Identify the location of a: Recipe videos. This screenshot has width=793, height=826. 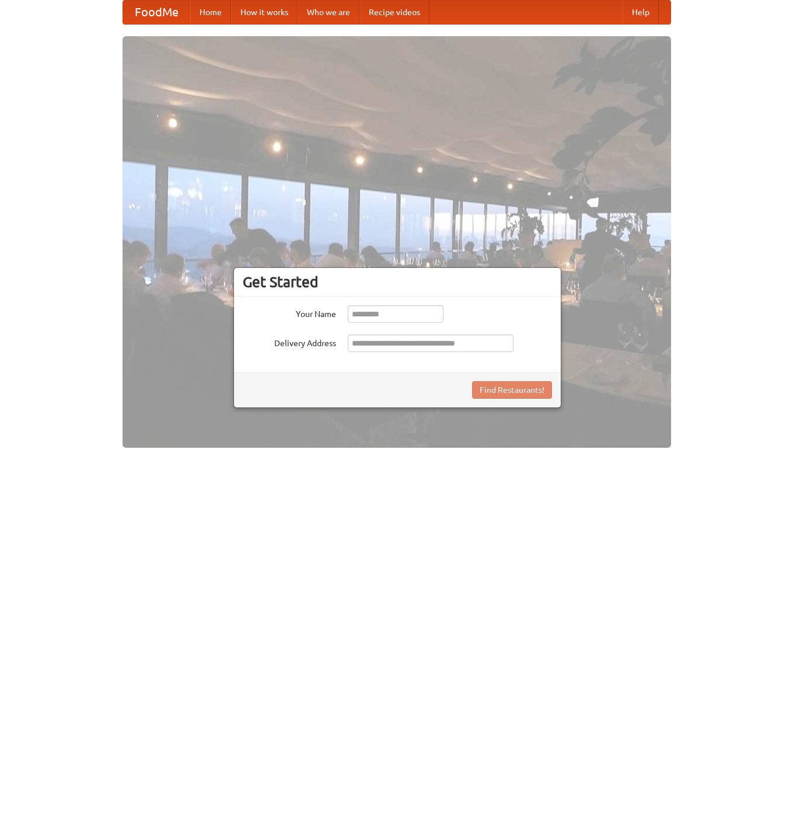
(395, 12).